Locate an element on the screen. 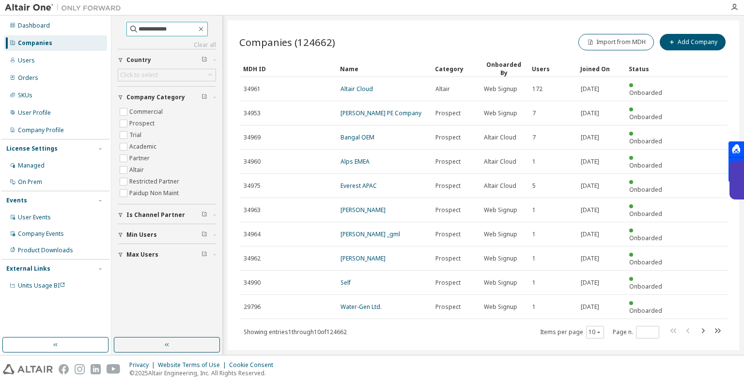 The height and width of the screenshot is (383, 744). span: 34990 is located at coordinates (252, 283).